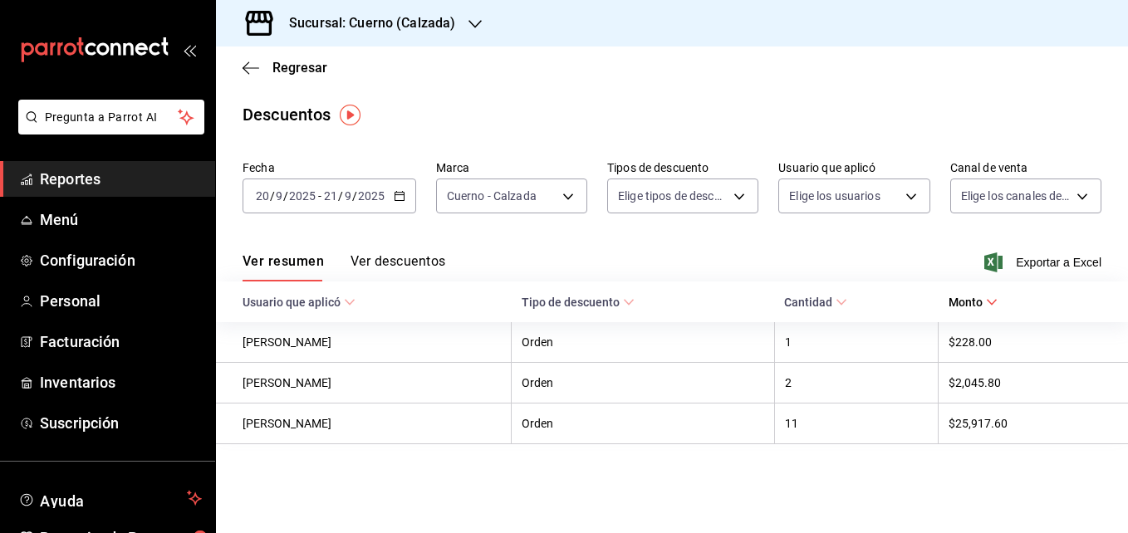 Image resolution: width=1128 pixels, height=533 pixels. Describe the element at coordinates (120, 301) in the screenshot. I see `span: Personal` at that location.